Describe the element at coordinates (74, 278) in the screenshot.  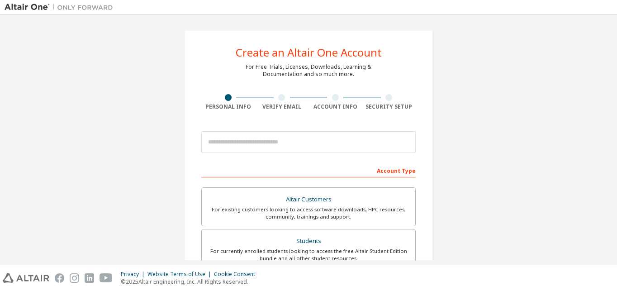
I see `img: instagram.svg` at that location.